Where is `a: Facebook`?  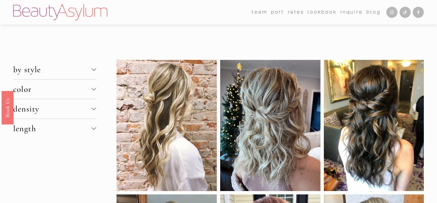 a: Facebook is located at coordinates (419, 12).